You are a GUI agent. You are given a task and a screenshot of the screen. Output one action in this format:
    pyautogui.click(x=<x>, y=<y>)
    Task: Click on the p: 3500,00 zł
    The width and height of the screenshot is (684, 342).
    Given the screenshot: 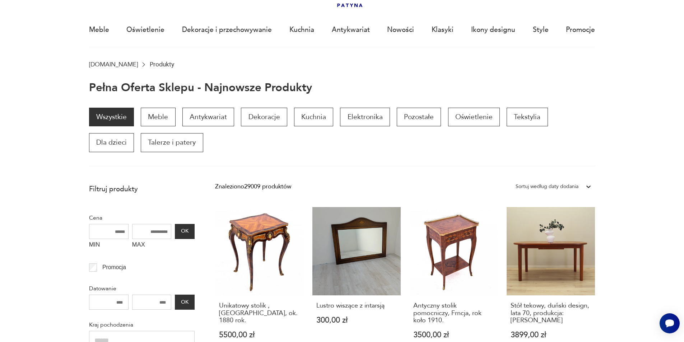 What is the action you would take?
    pyautogui.click(x=454, y=335)
    